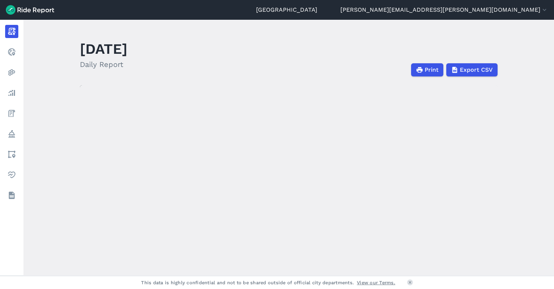 This screenshot has width=554, height=289. I want to click on a: Policy, so click(12, 134).